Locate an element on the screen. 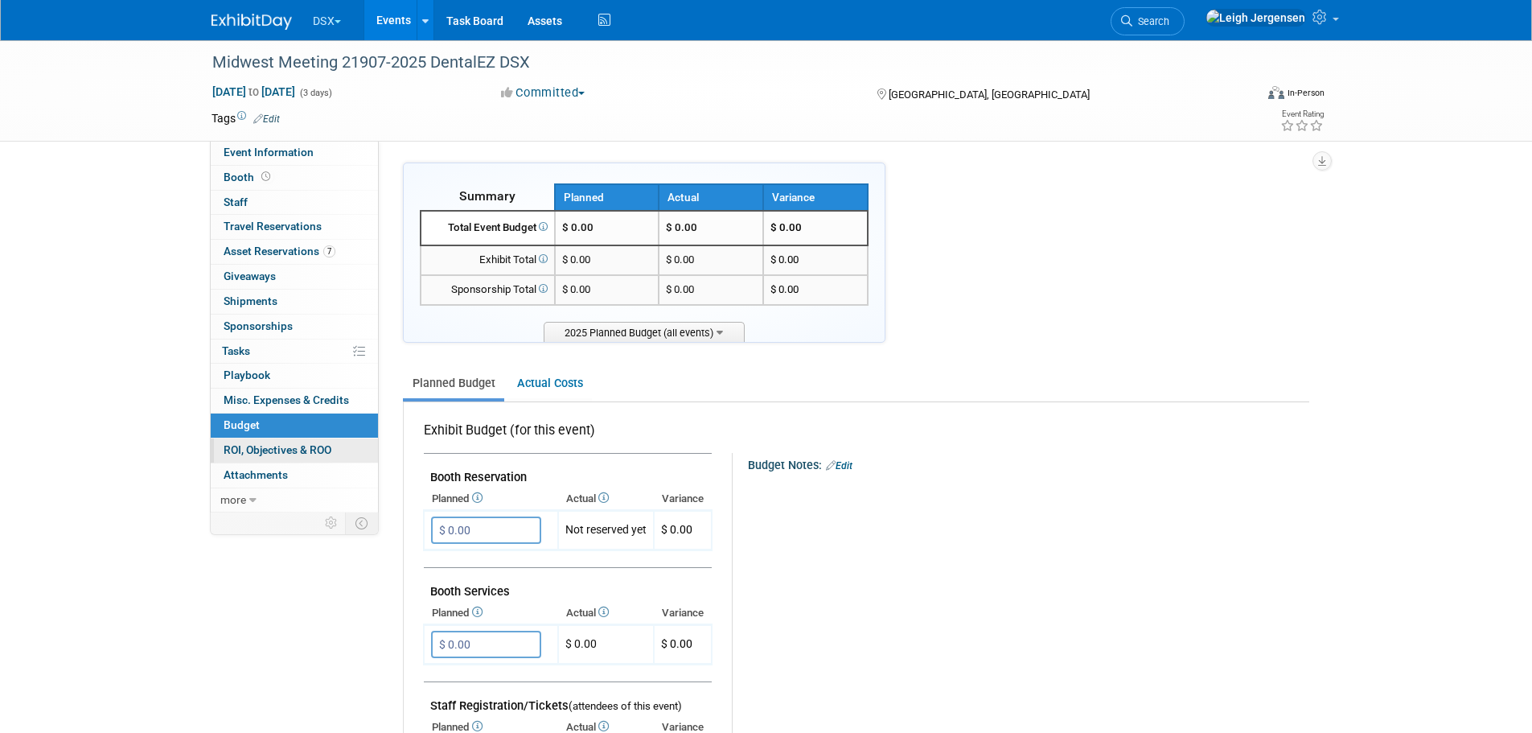 This screenshot has height=733, width=1532. a: ROI, Objectives & ROO is located at coordinates (294, 450).